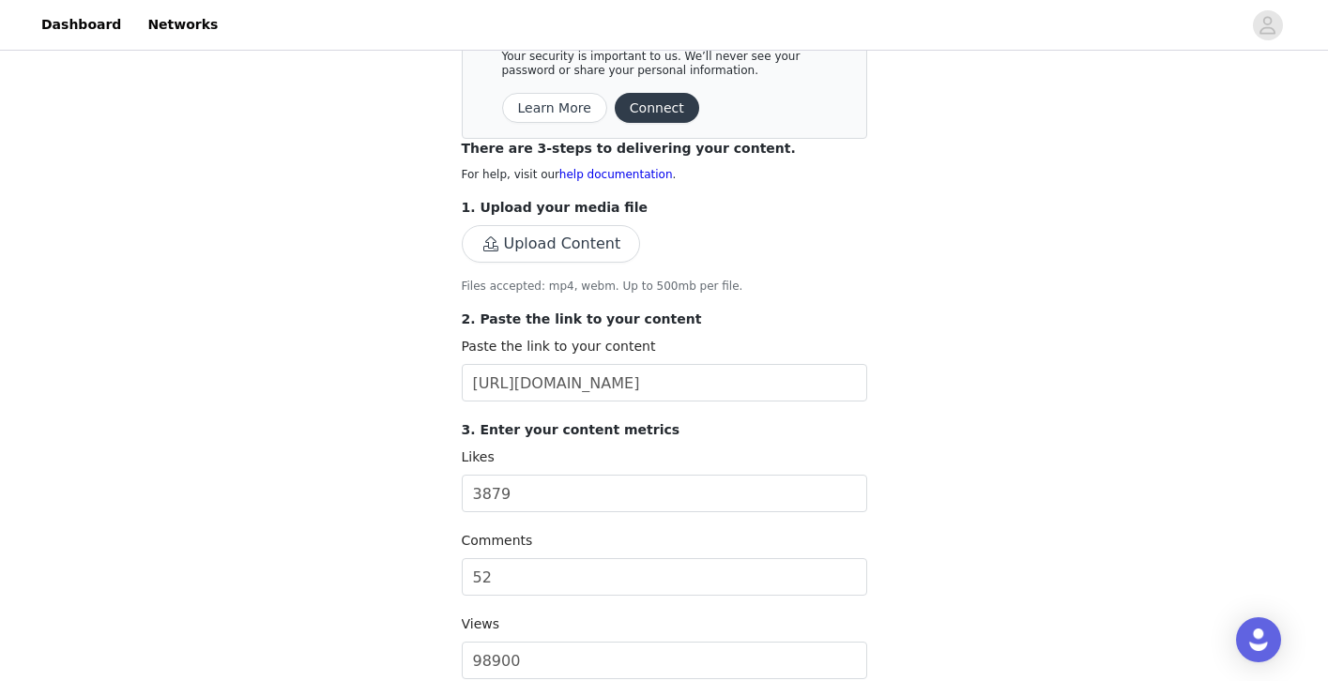 The height and width of the screenshot is (681, 1328). Describe the element at coordinates (603, 286) in the screenshot. I see `span: Files accepted: mp4, webm. Up to 500mb per file.` at that location.